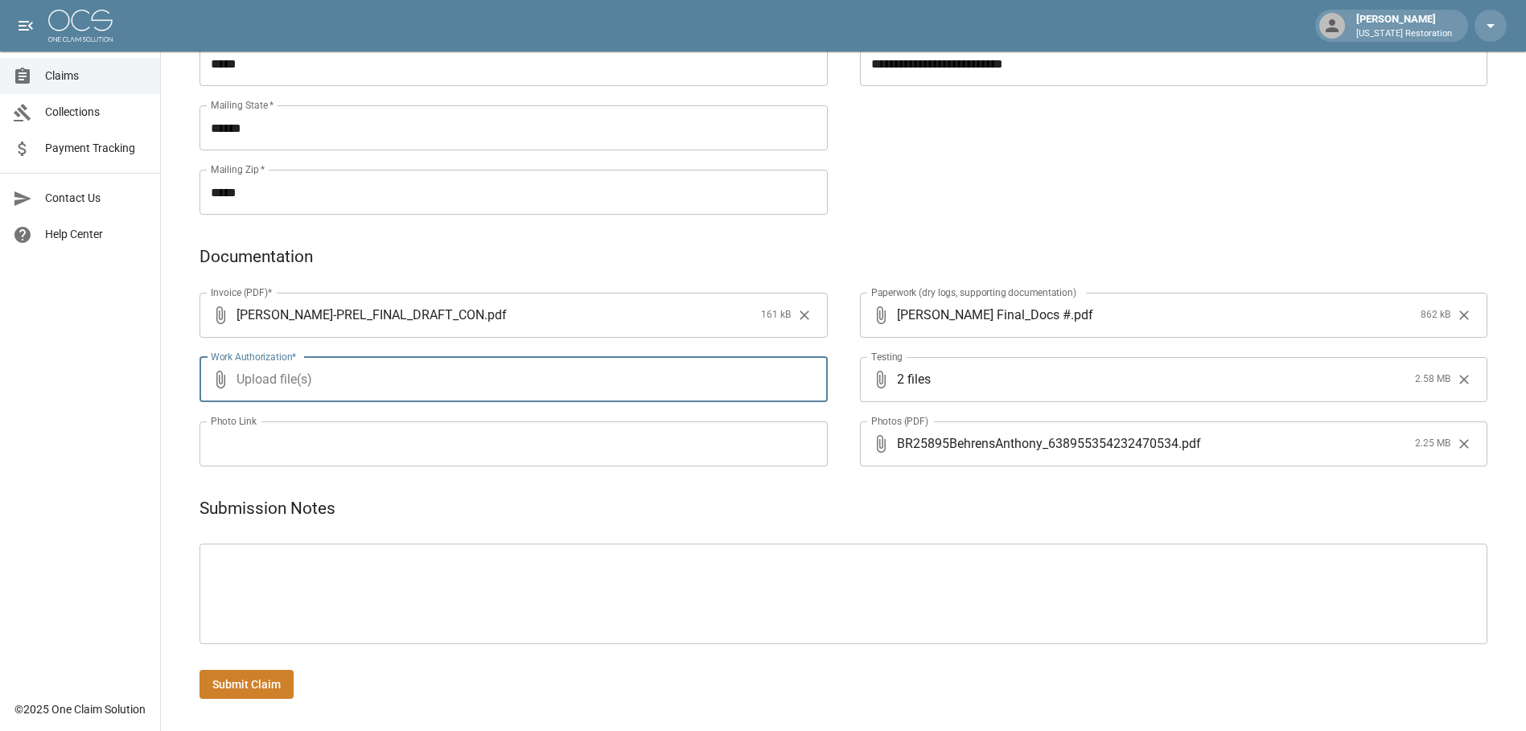  I want to click on img: ocs-logo-white-transparent.png, so click(80, 26).